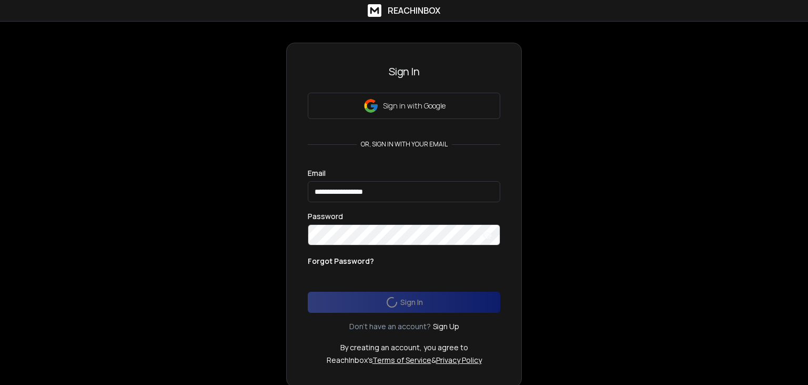  I want to click on h3: Sign In, so click(404, 72).